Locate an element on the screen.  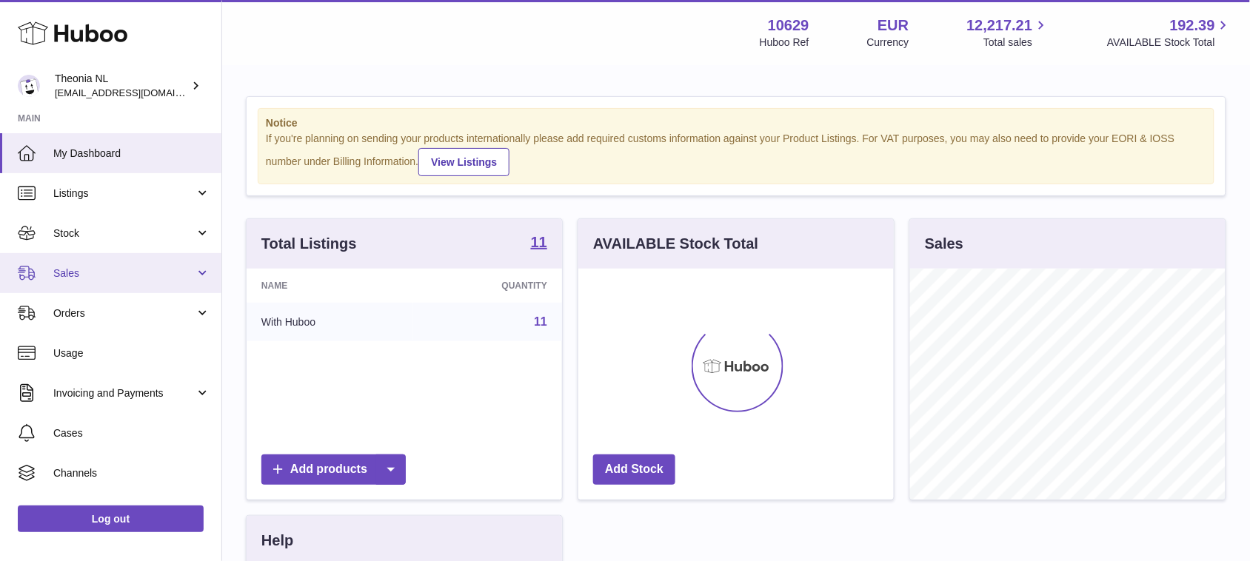
h3: AVAILABLE Stock Total is located at coordinates (675, 244).